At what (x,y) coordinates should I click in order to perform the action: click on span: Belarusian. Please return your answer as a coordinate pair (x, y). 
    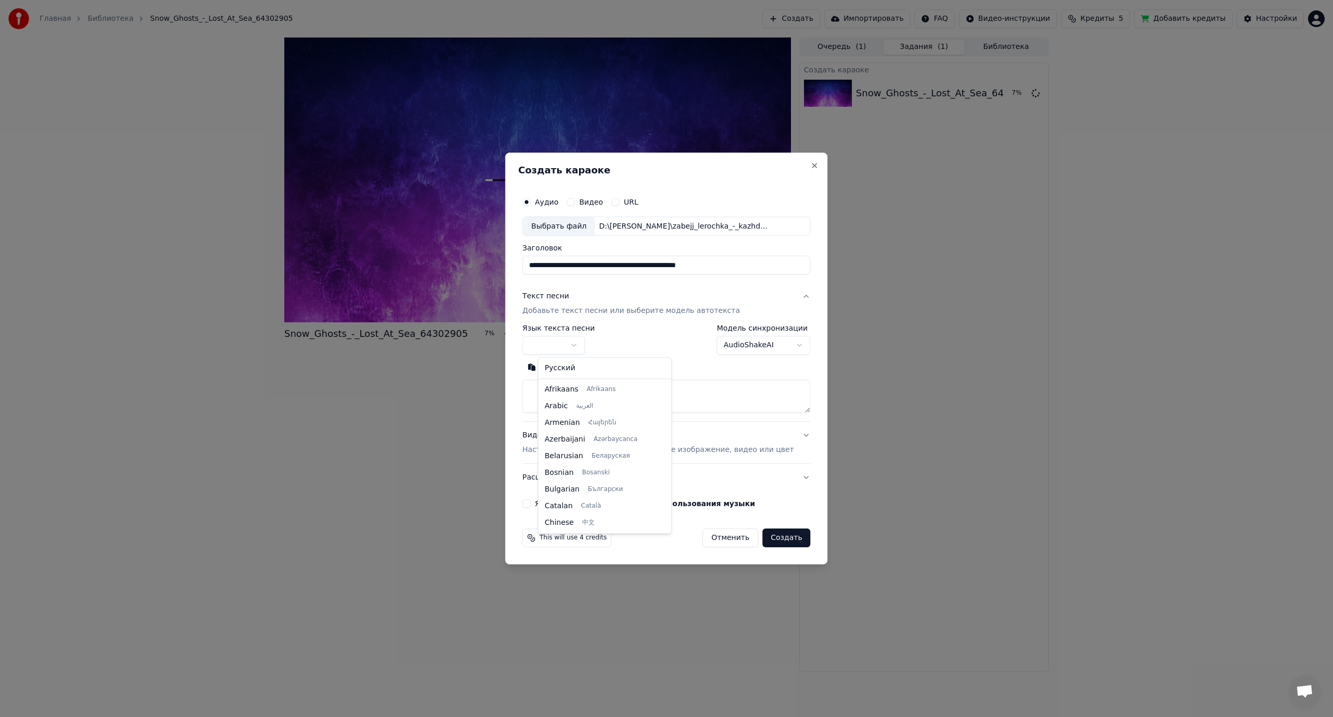
    Looking at the image, I should click on (564, 456).